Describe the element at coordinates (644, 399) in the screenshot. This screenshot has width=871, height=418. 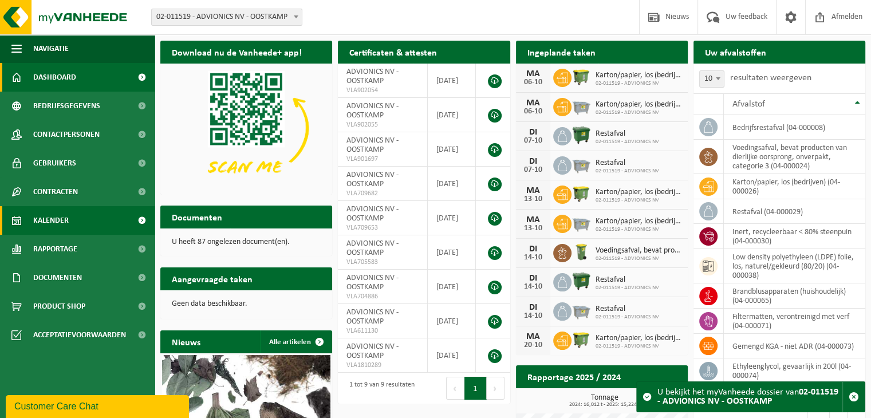
I see `a: Bekijk rapportage` at that location.